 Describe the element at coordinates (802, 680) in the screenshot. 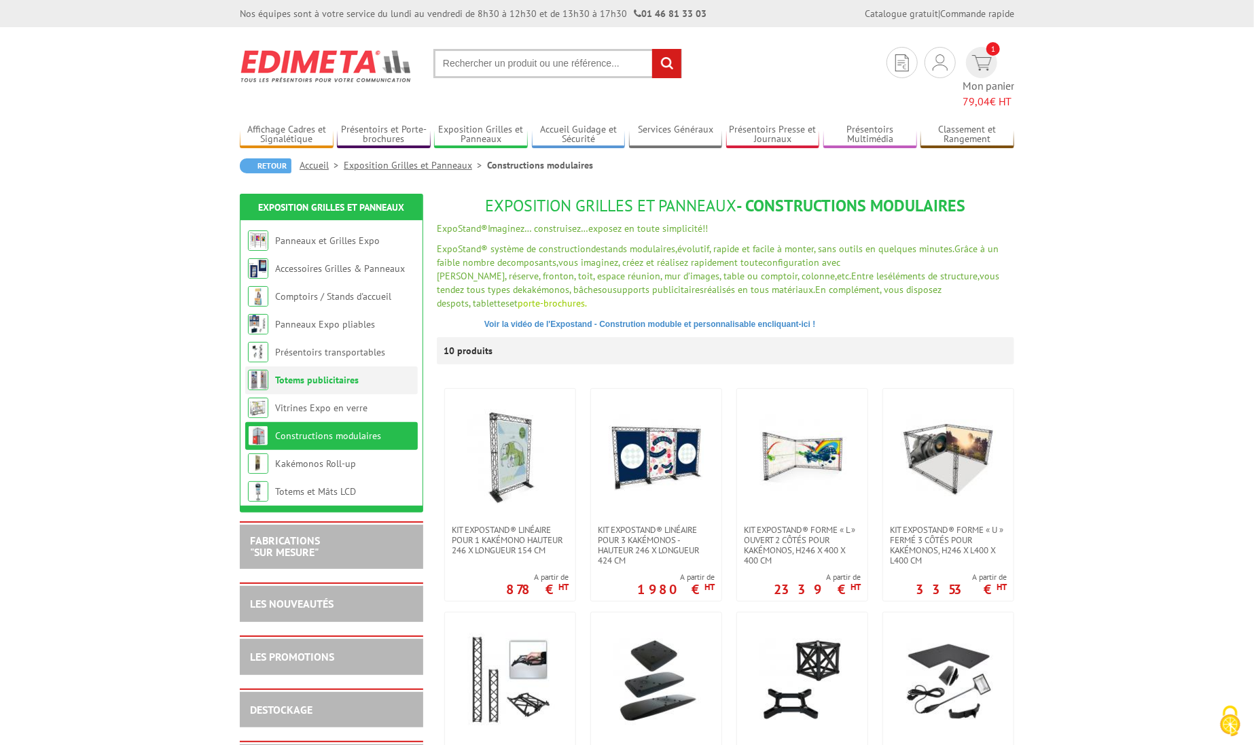

I see `img: Connecteurs et Cubes pour ExpoStand® - abs composite et renforcé aluminium` at that location.